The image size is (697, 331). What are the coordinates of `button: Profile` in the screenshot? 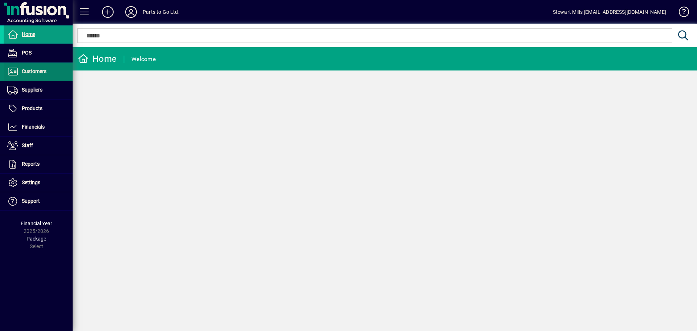 It's located at (131, 12).